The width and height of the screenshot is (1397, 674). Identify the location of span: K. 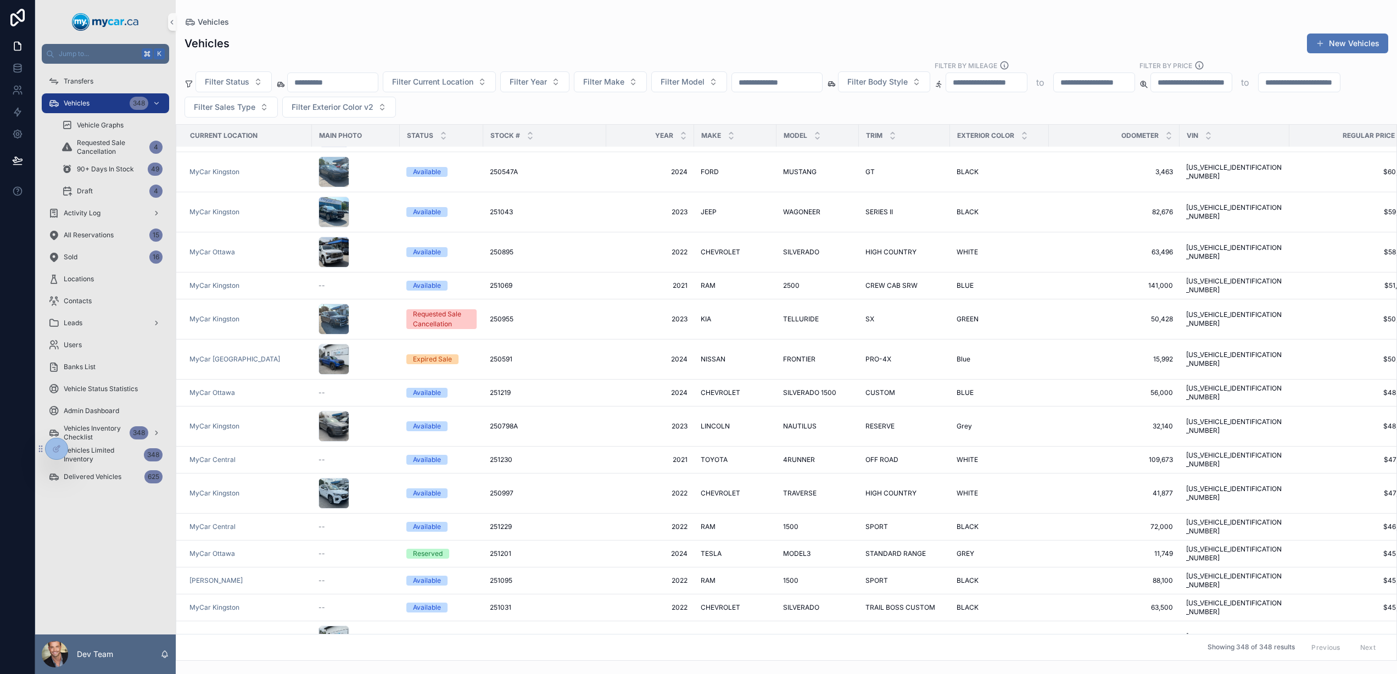
(159, 54).